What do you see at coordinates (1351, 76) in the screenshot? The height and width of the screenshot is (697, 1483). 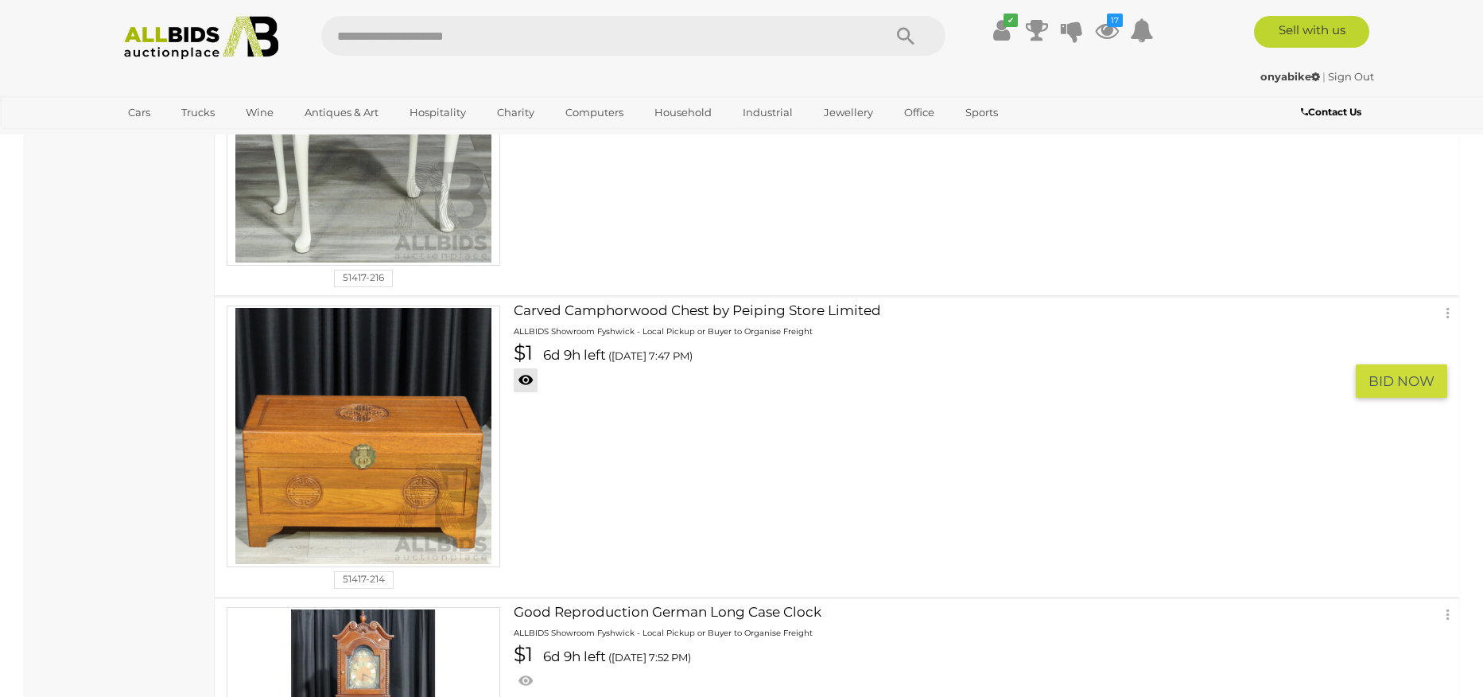 I see `a: Sign Out` at bounding box center [1351, 76].